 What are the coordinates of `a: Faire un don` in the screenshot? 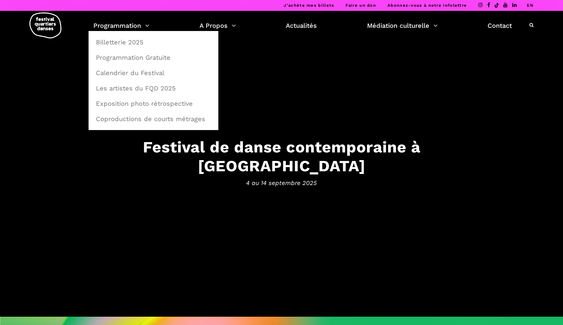 It's located at (361, 5).